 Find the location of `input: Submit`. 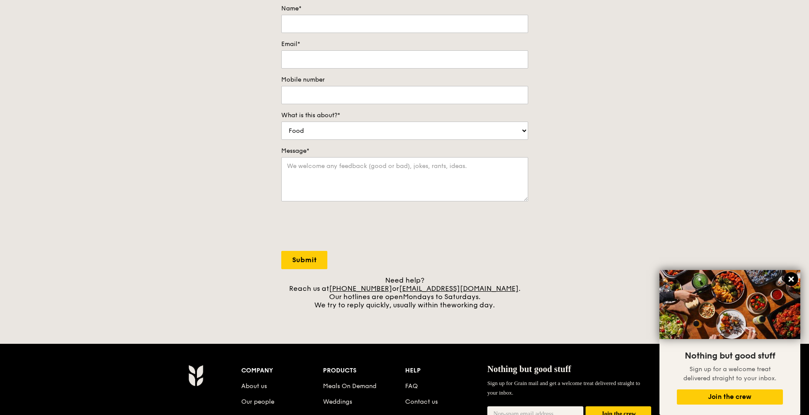

input: Submit is located at coordinates (304, 260).